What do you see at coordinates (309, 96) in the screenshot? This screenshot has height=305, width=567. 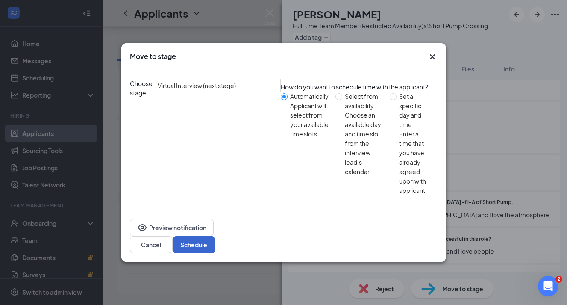 I see `div: Automatically` at bounding box center [309, 96].